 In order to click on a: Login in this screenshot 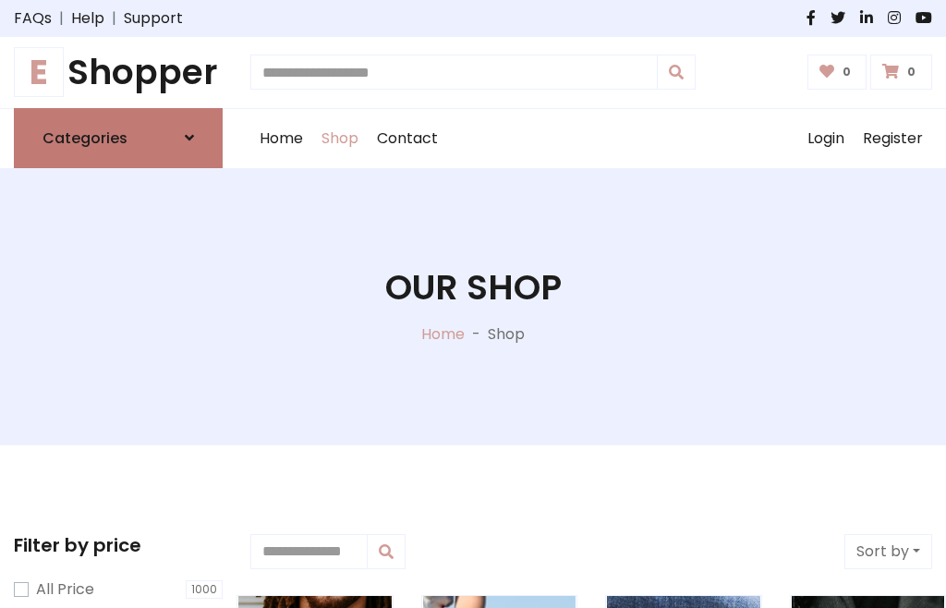, I will do `click(826, 139)`.